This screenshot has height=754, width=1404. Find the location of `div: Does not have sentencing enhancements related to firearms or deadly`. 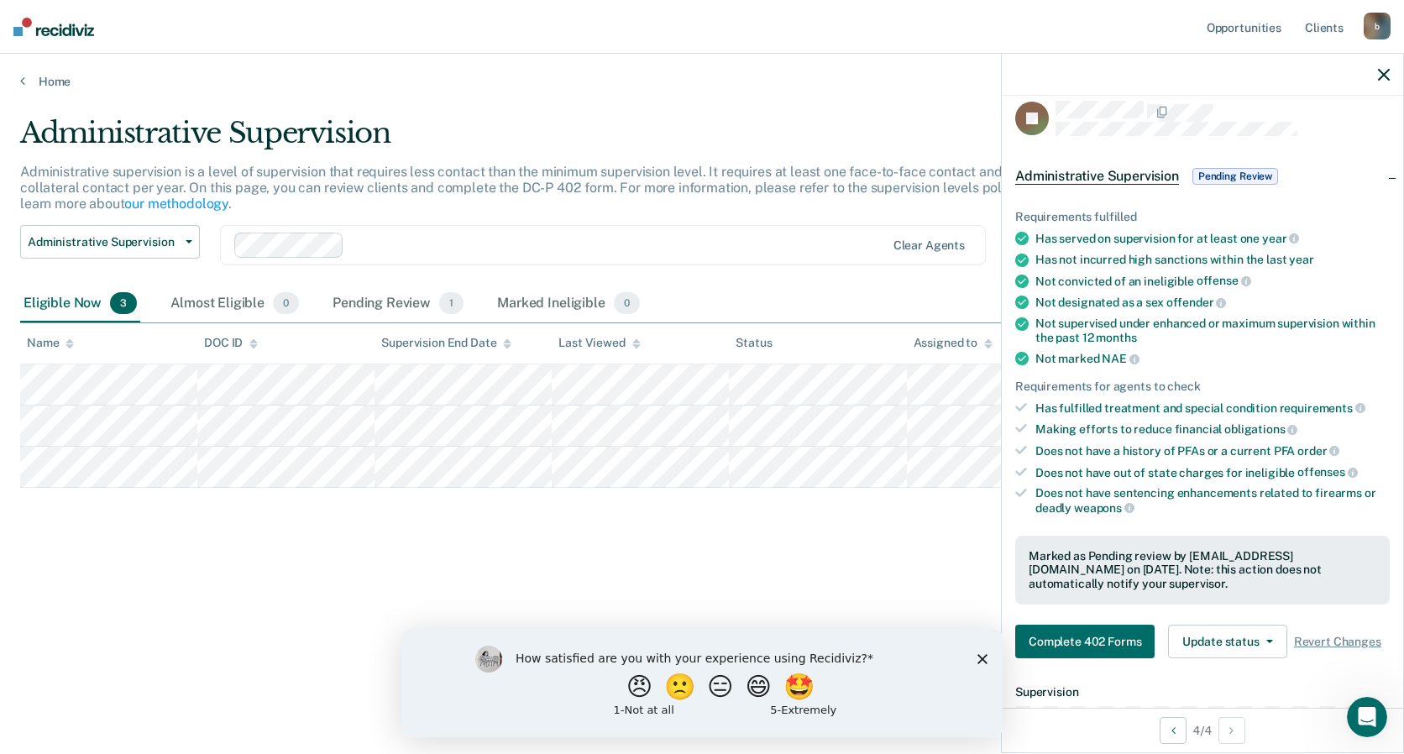

div: Does not have sentencing enhancements related to firearms or deadly is located at coordinates (1213, 501).